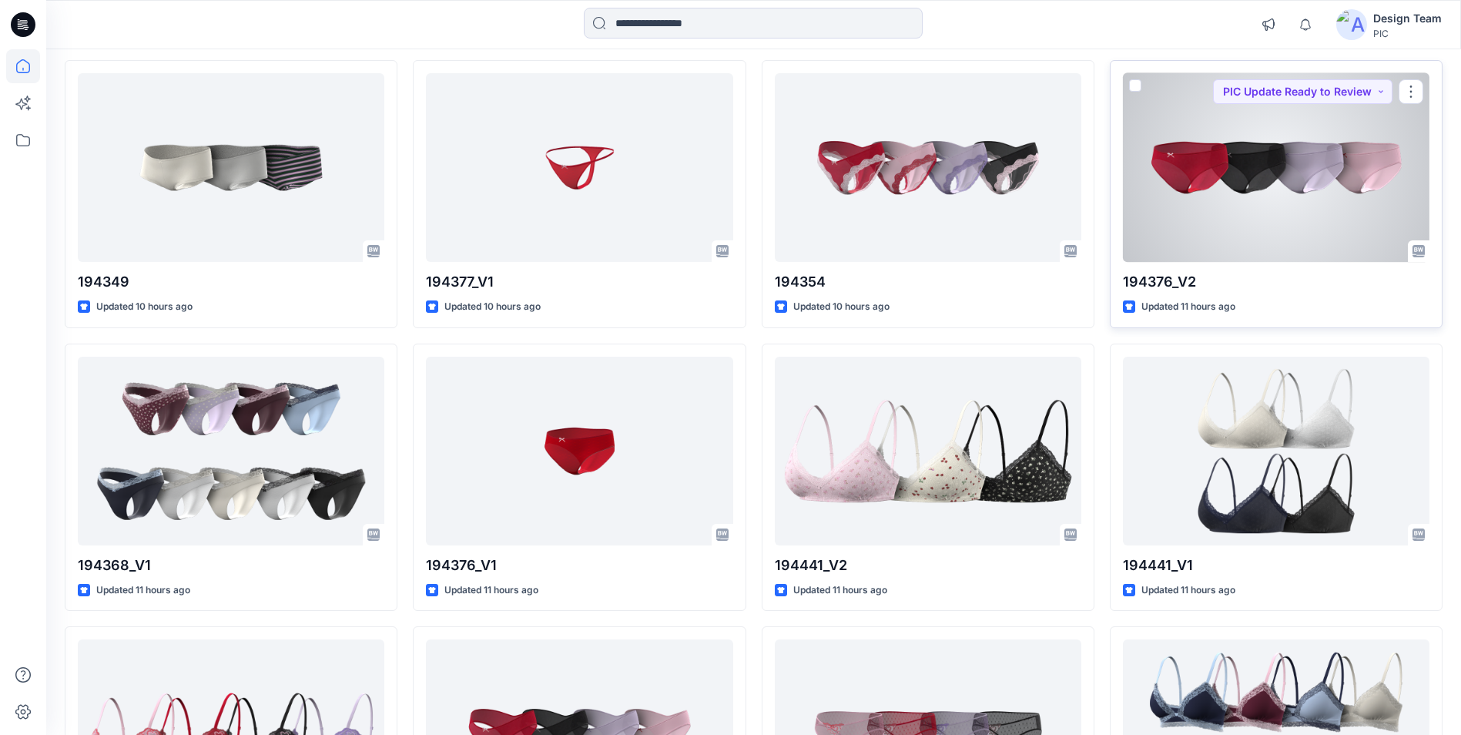 The image size is (1461, 735). Describe the element at coordinates (1407, 18) in the screenshot. I see `div: Design Team` at that location.